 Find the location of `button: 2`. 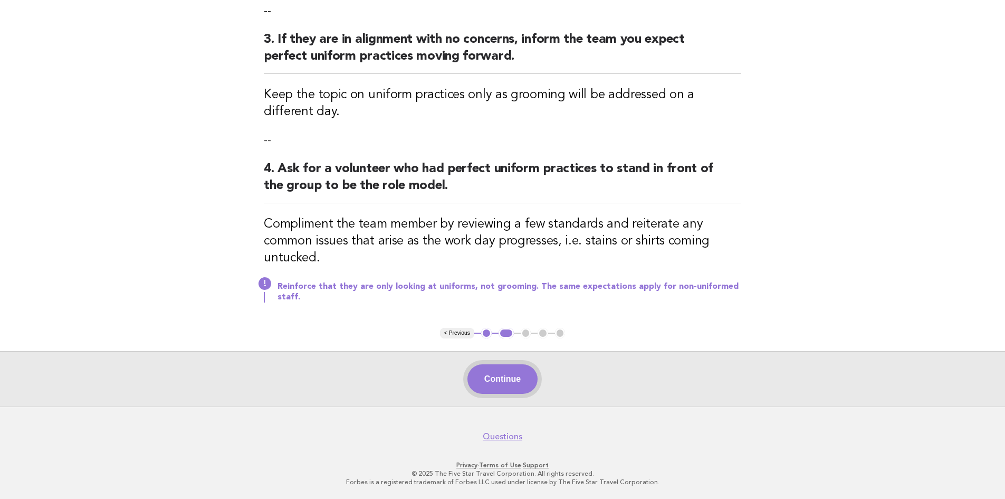

button: 2 is located at coordinates (506, 333).